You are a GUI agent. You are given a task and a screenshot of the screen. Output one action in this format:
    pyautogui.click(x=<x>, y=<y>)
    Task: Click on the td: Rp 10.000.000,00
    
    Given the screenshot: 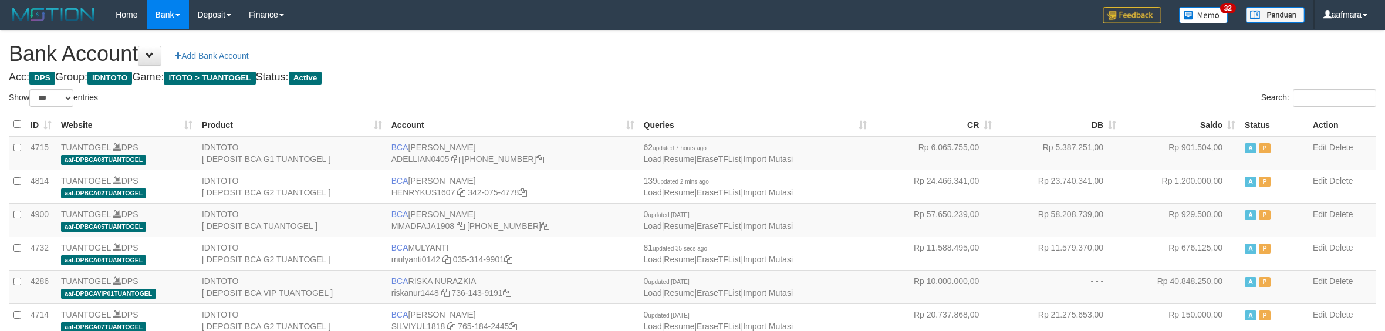 What is the action you would take?
    pyautogui.click(x=934, y=286)
    